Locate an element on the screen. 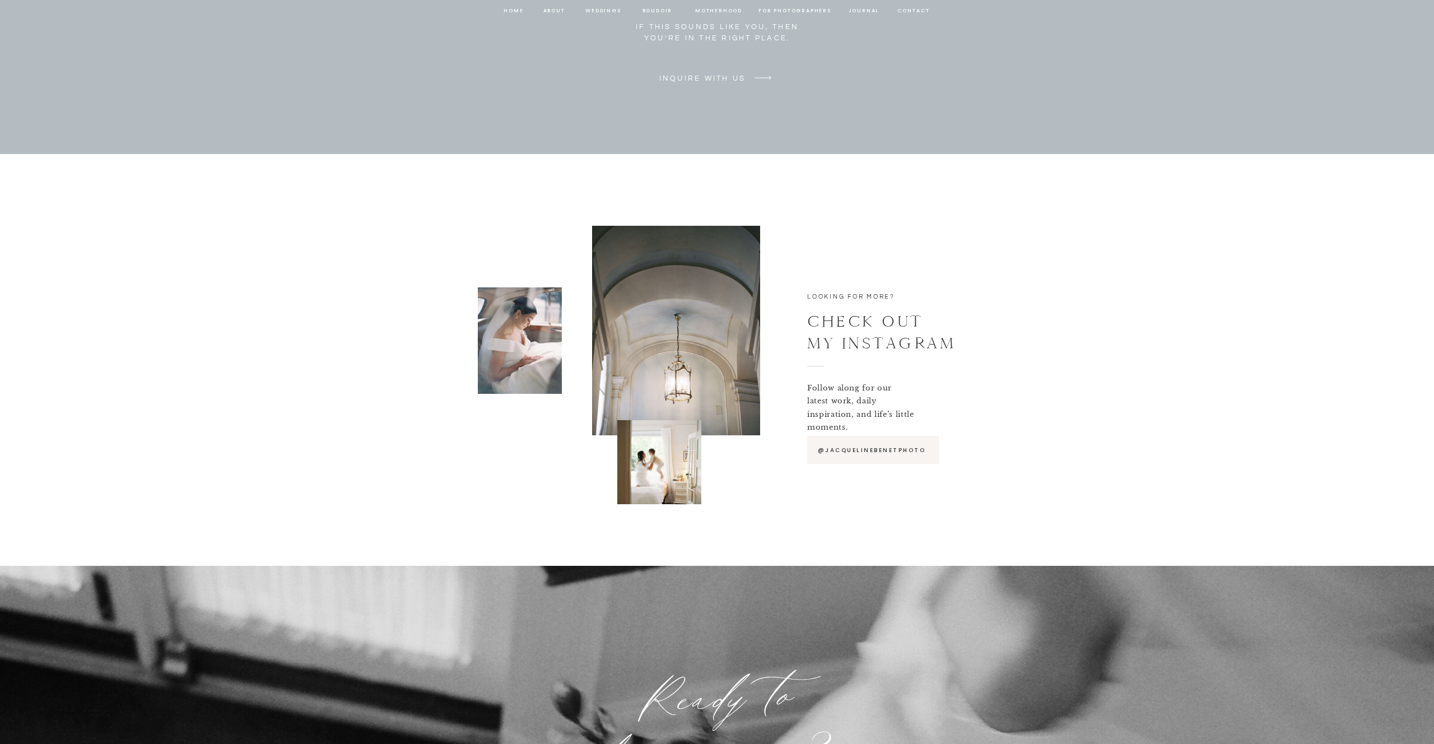  a: contact is located at coordinates (913, 11).